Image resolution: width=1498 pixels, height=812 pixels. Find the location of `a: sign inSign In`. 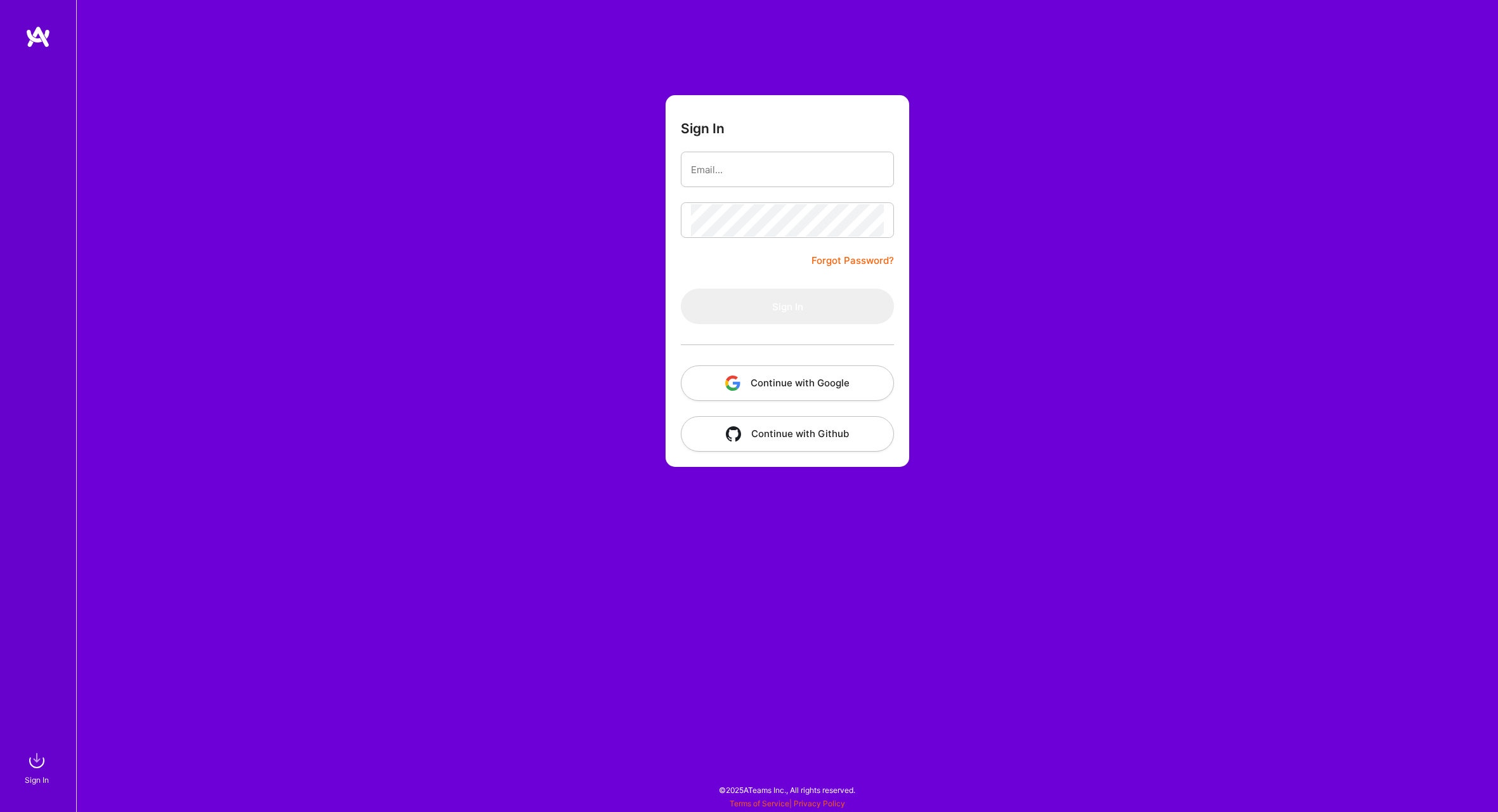

a: sign inSign In is located at coordinates (38, 767).